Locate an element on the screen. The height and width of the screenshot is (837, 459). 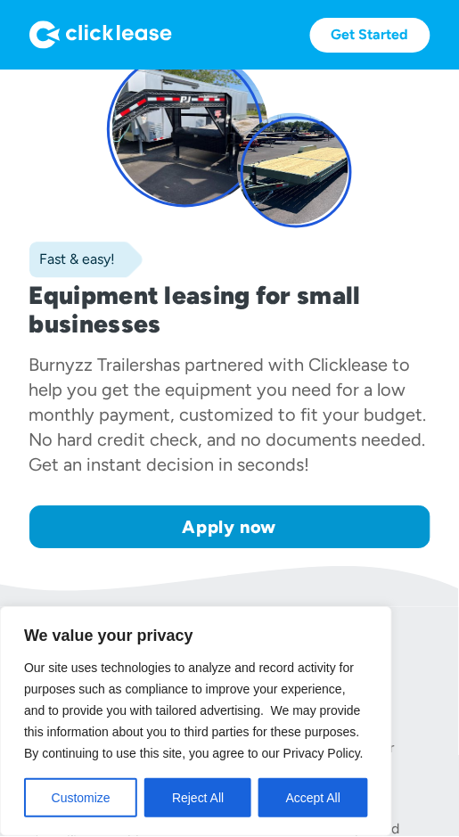
div: has partnered with Clicklease to help you get the equipment you need for a low monthly payment, c... is located at coordinates (228, 415).